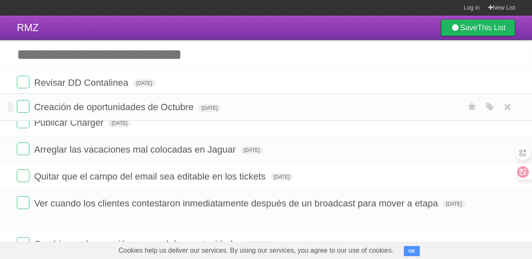 The image size is (532, 259). What do you see at coordinates (150, 176) in the screenshot?
I see `span: Quitar que el campo del email sea editable en los tickets` at bounding box center [150, 176].